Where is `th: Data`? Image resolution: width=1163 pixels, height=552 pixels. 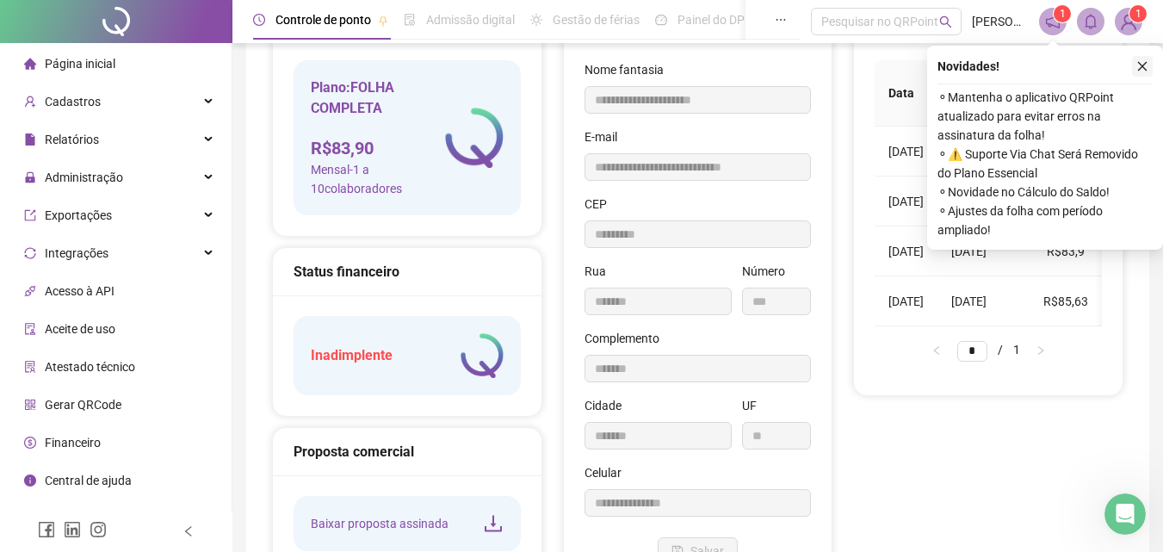 th: Data is located at coordinates (906, 93).